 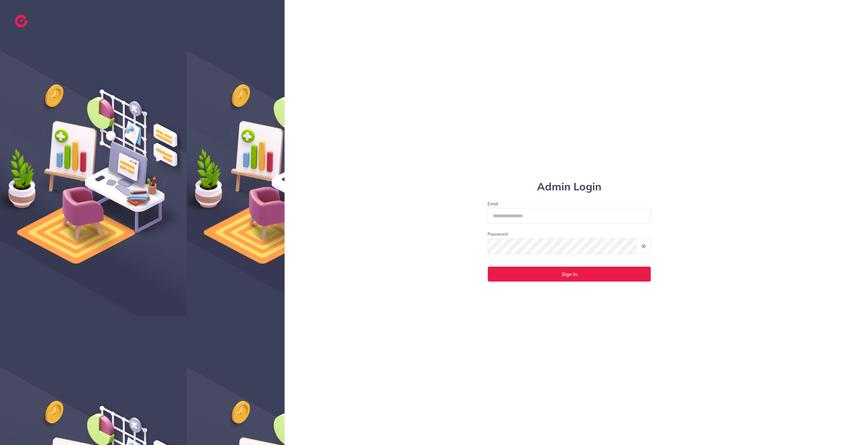 What do you see at coordinates (570, 187) in the screenshot?
I see `h1: Admin Login` at bounding box center [570, 187].